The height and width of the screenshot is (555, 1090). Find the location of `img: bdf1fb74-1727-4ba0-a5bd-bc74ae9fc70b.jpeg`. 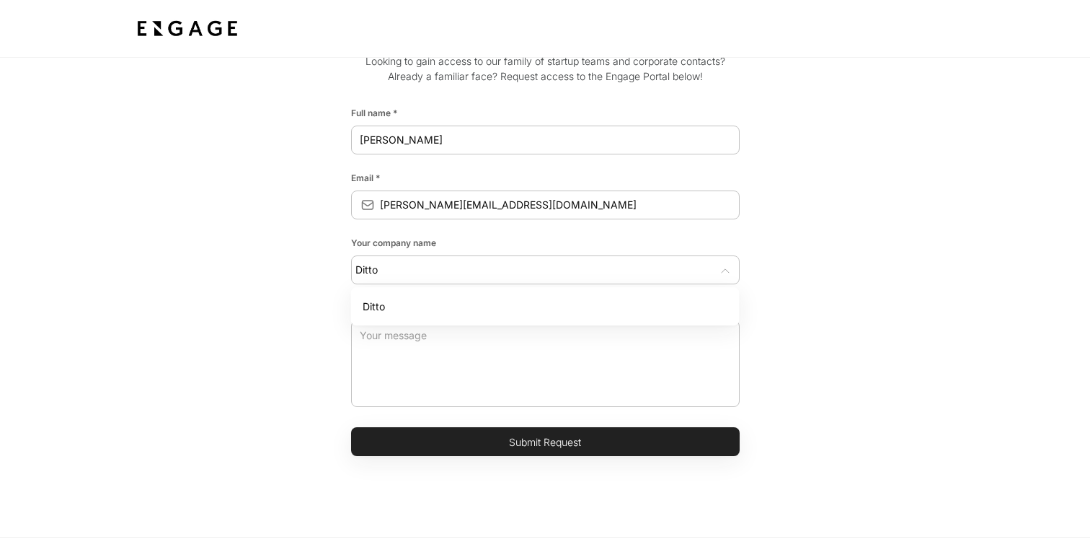

img: bdf1fb74-1727-4ba0-a5bd-bc74ae9fc70b.jpeg is located at coordinates (188, 29).